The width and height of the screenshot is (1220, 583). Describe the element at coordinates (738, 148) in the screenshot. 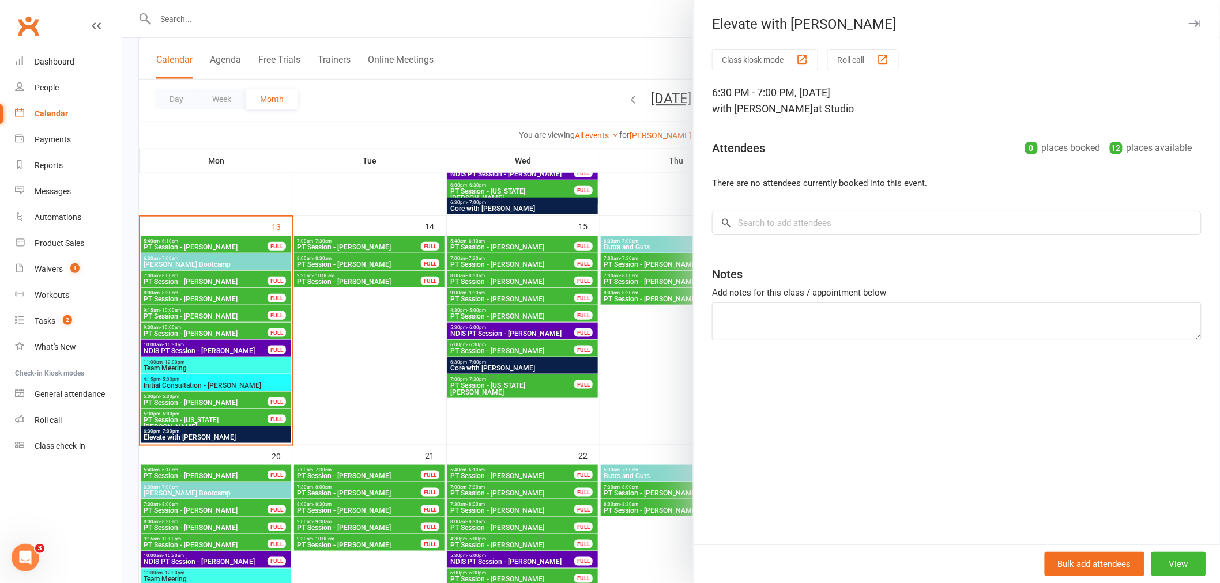

I see `div: Attendees` at that location.